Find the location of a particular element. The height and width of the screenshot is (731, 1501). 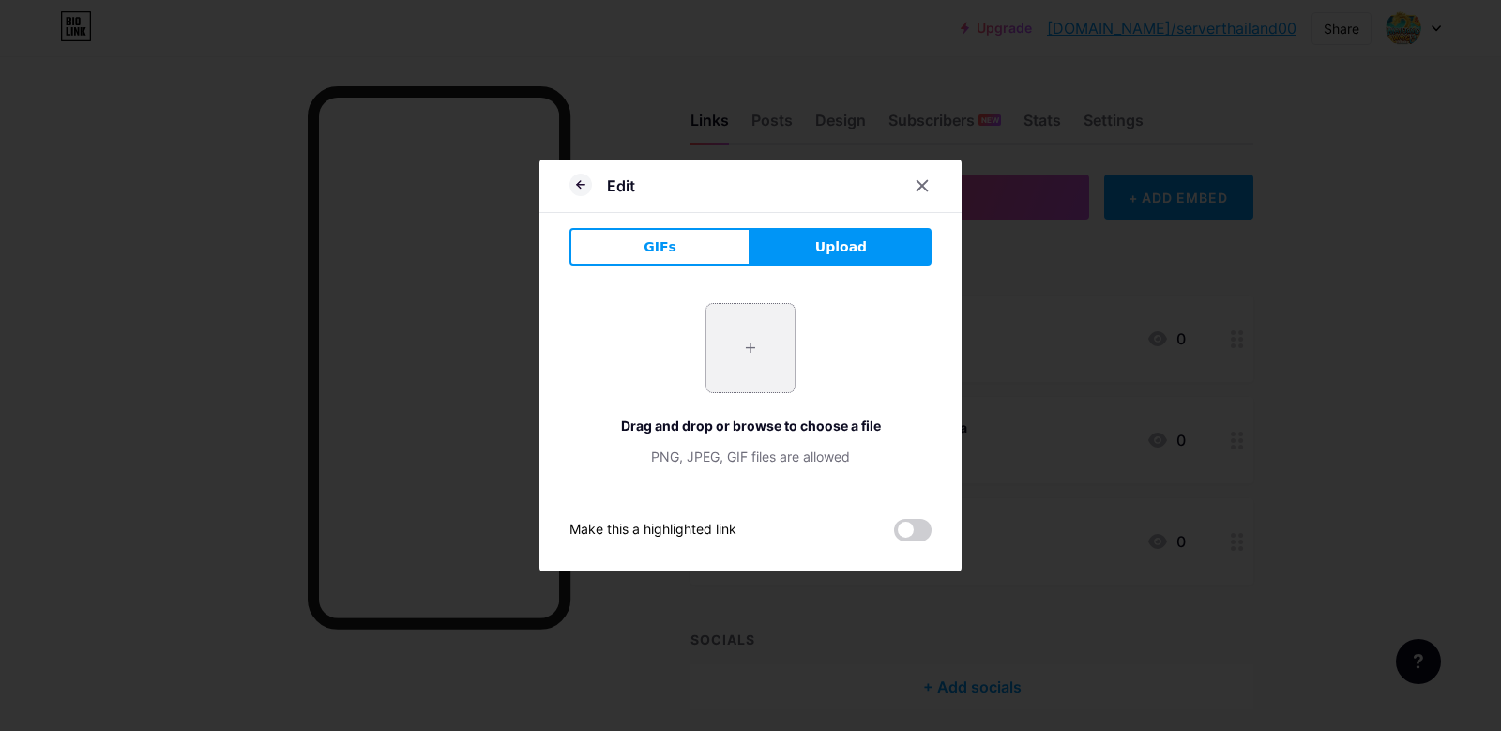

button: GIFs is located at coordinates (660, 247).